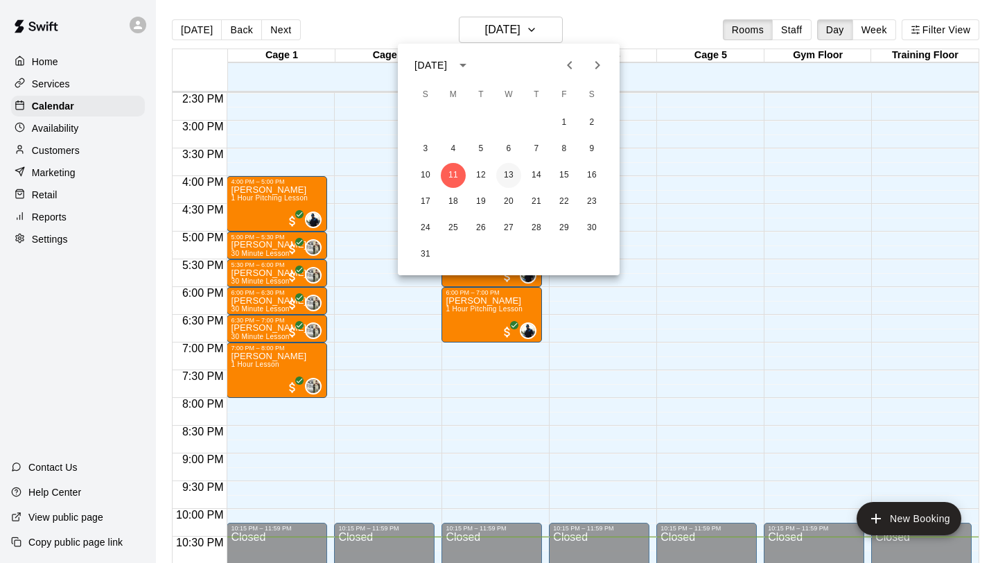  What do you see at coordinates (597, 65) in the screenshot?
I see `button: Next month` at bounding box center [597, 65].